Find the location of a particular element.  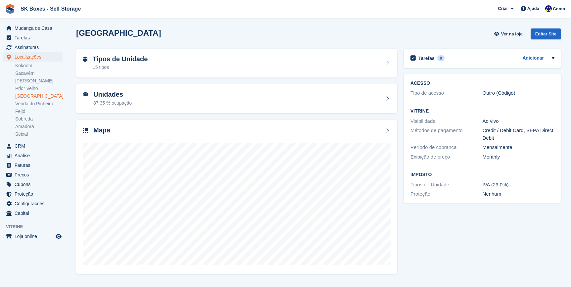

div: Proteção is located at coordinates (446, 194).